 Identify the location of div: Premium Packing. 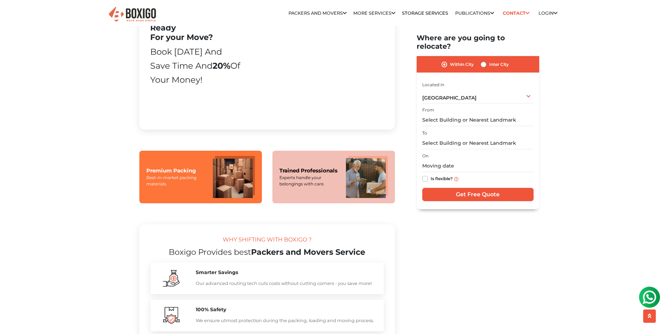
(176, 171).